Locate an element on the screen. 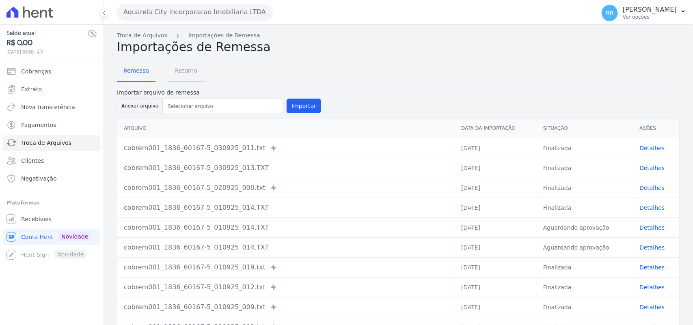 The width and height of the screenshot is (693, 325). nav: Breadcrumb is located at coordinates (398, 35).